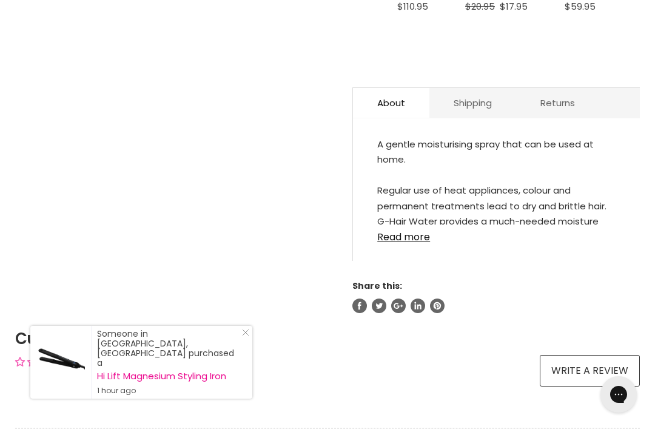 The image size is (655, 429). I want to click on h2: Customer Reviews, so click(327, 338).